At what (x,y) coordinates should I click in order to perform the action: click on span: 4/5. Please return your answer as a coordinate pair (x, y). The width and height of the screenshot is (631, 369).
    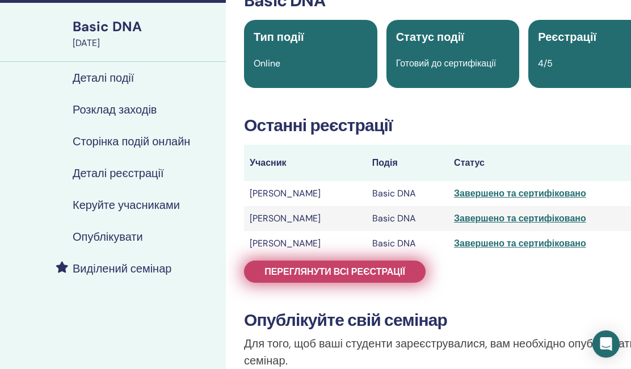
    Looking at the image, I should click on (545, 63).